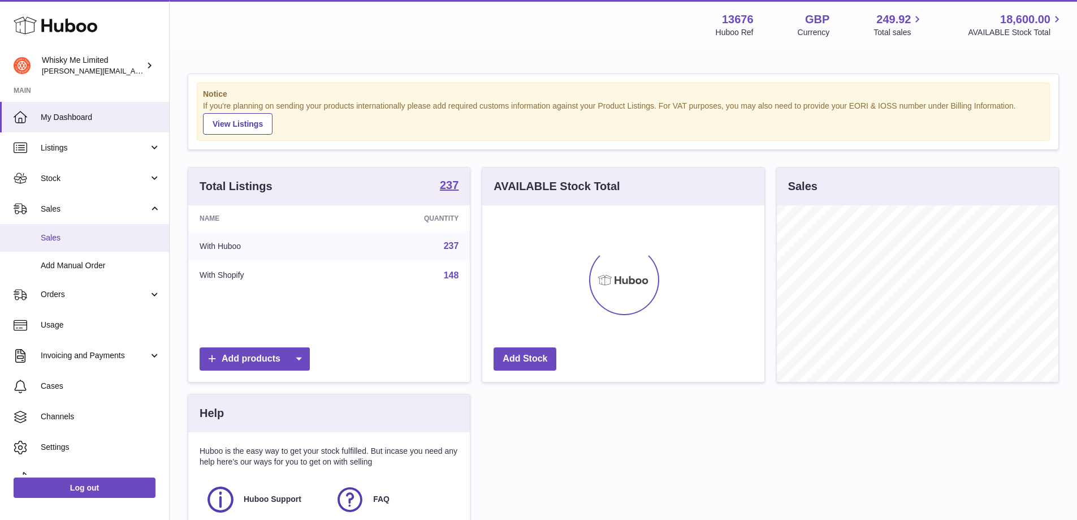 The height and width of the screenshot is (520, 1077). What do you see at coordinates (101, 325) in the screenshot?
I see `span: Usage` at bounding box center [101, 325].